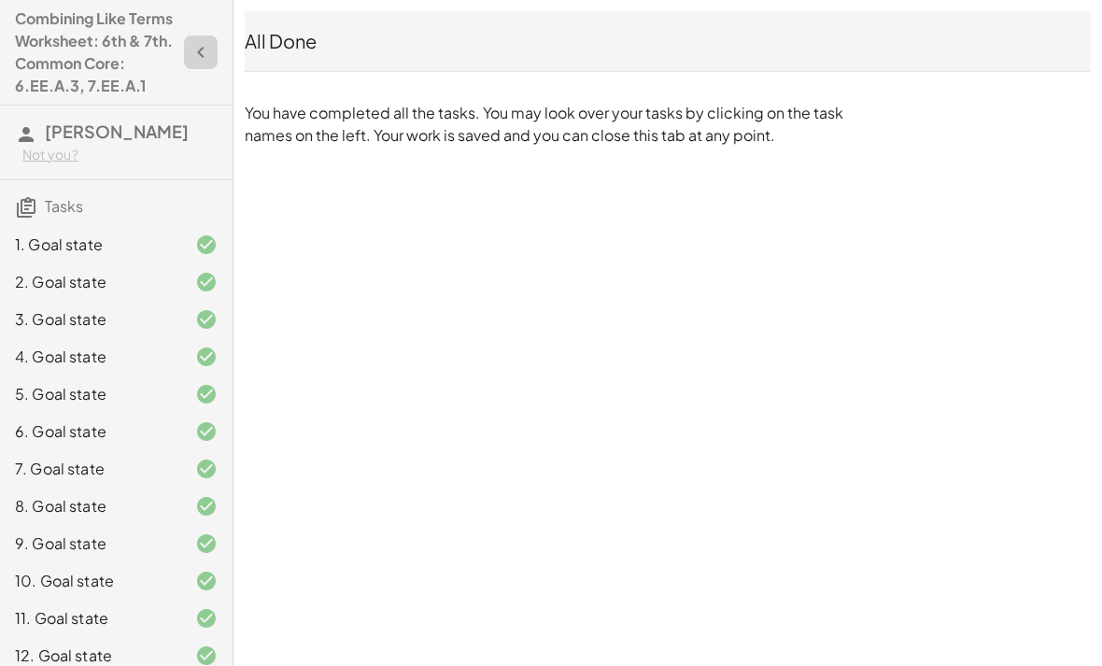 The image size is (1102, 666). What do you see at coordinates (90, 357) in the screenshot?
I see `div: 4. Goal state` at bounding box center [90, 357].